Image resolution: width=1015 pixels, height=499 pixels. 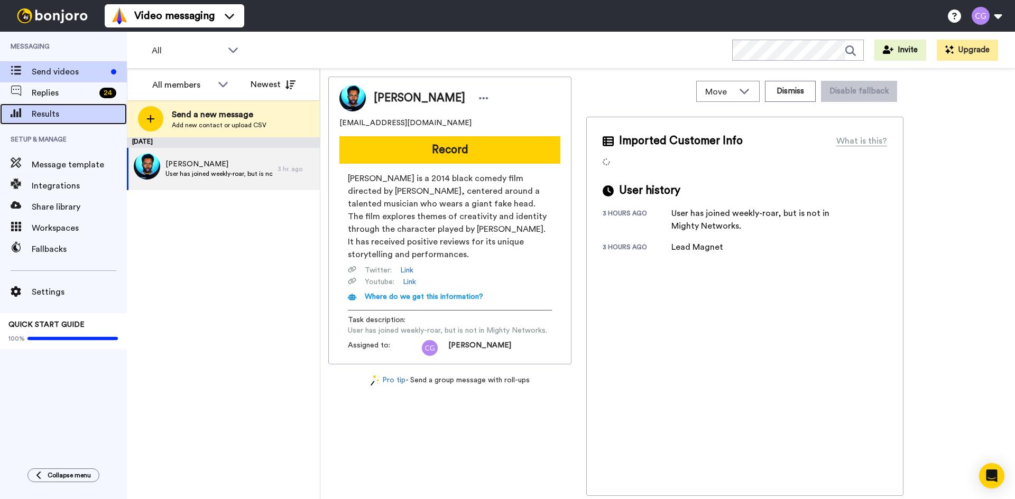 I want to click on div: - Send a group message with roll-ups, so click(x=450, y=380).